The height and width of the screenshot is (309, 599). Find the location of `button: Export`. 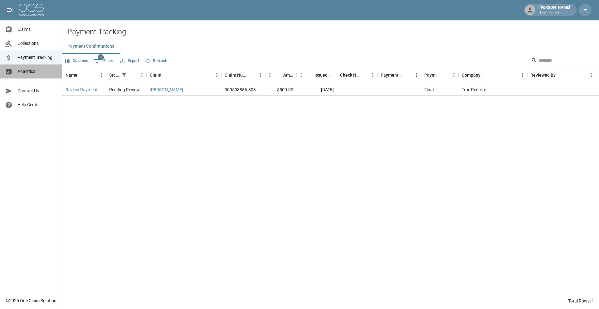

button: Export is located at coordinates (129, 61).